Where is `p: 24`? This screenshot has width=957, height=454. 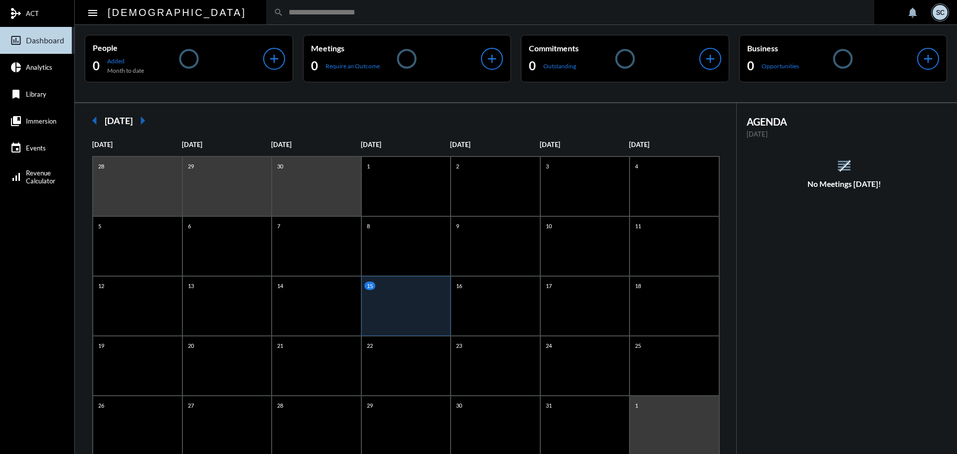 p: 24 is located at coordinates (549, 345).